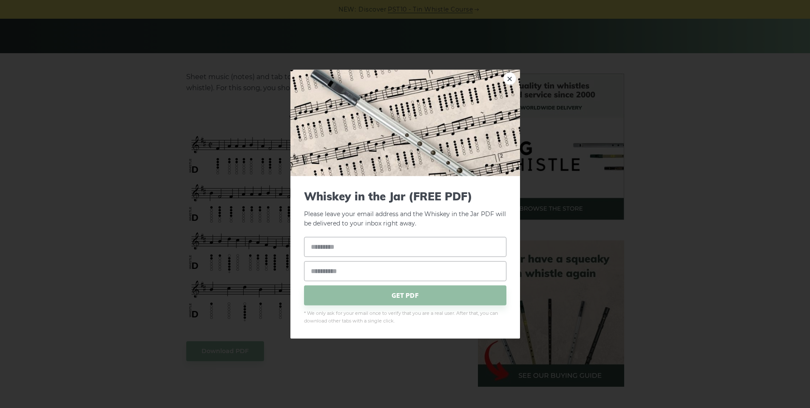 This screenshot has height=408, width=810. I want to click on span: * We only ask for your email once to verify that you are a real user. After that, you can downloa..., so click(405, 317).